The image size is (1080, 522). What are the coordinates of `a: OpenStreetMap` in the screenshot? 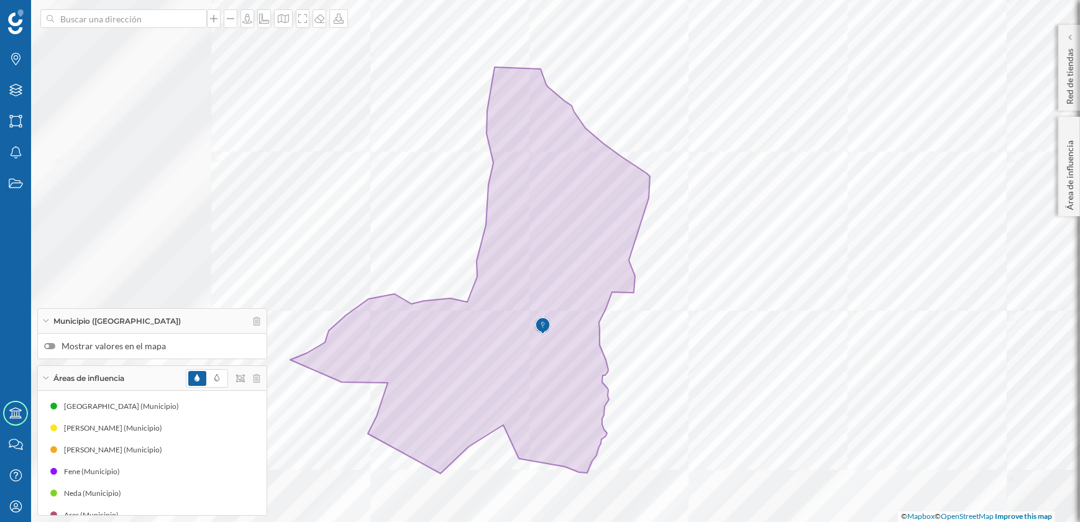 It's located at (967, 516).